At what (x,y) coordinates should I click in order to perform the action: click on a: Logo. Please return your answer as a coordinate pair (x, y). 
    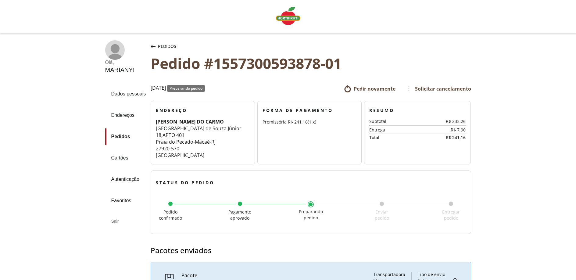
    Looking at the image, I should click on (288, 16).